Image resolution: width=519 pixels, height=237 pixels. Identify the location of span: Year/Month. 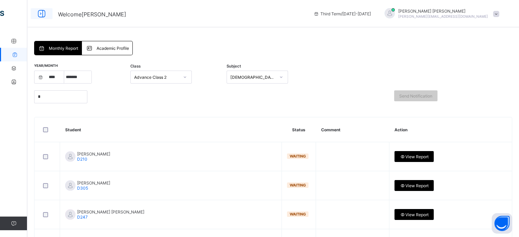
(46, 65).